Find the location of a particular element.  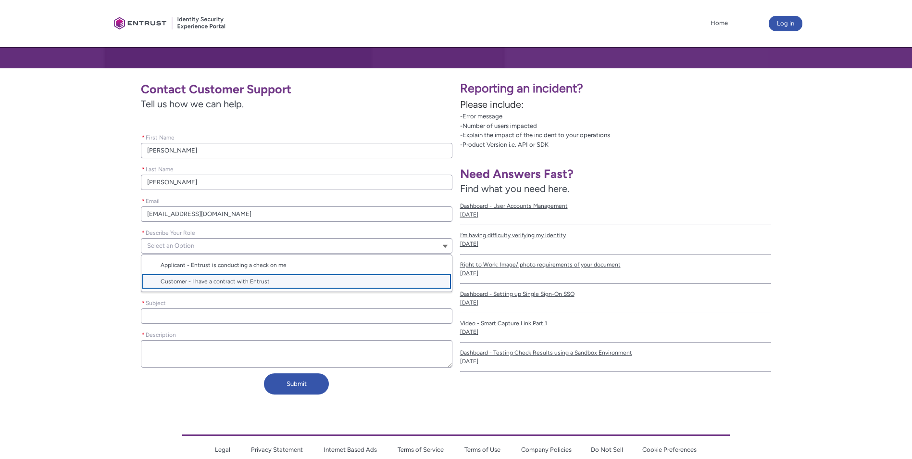

button: Submit is located at coordinates (296, 384).